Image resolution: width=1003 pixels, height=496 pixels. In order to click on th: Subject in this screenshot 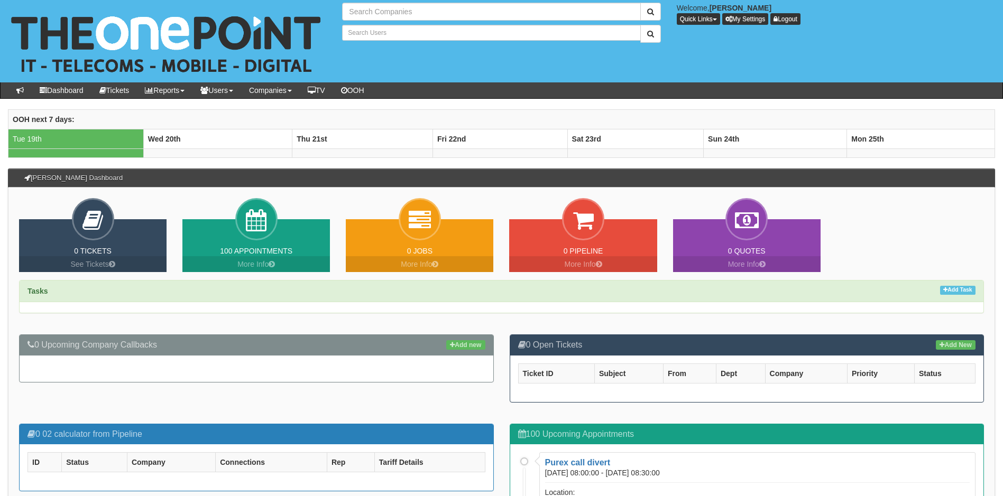, I will do `click(629, 373)`.